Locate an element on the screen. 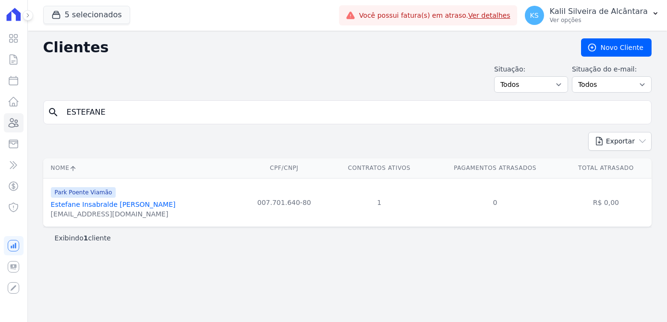 This screenshot has height=322, width=667. td: 0 is located at coordinates (495, 202).